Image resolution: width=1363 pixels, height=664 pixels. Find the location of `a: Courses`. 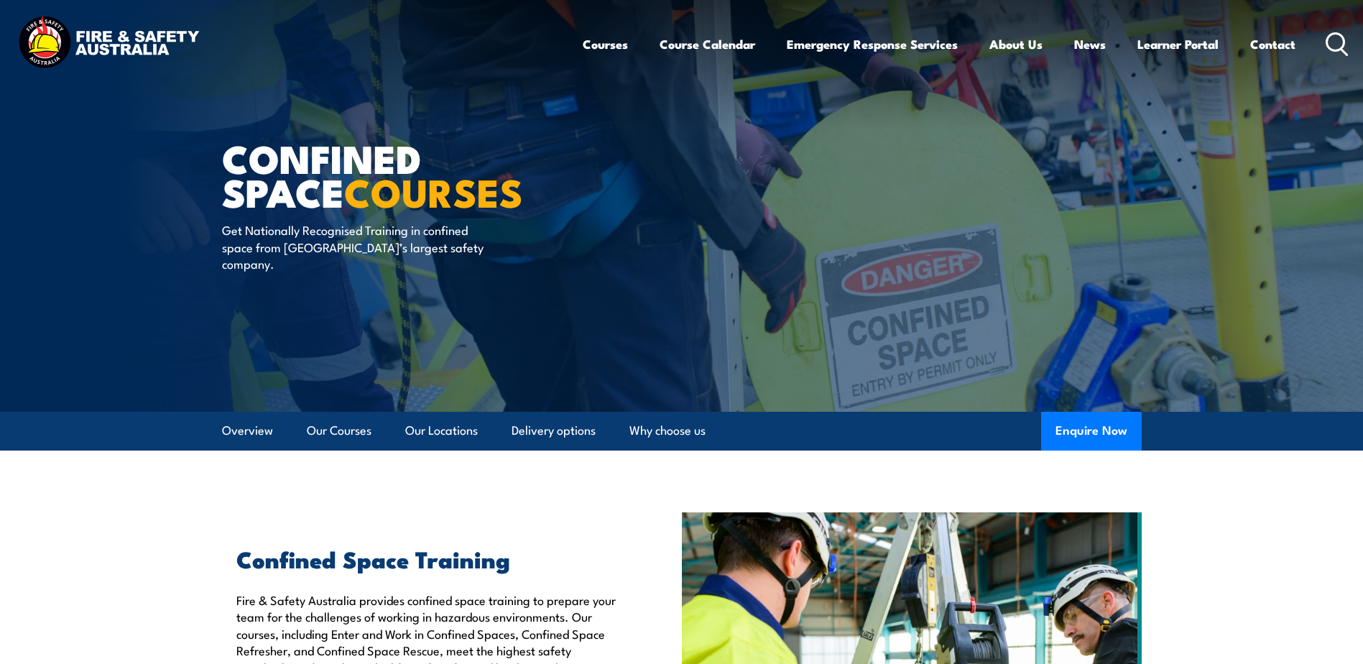

a: Courses is located at coordinates (605, 44).